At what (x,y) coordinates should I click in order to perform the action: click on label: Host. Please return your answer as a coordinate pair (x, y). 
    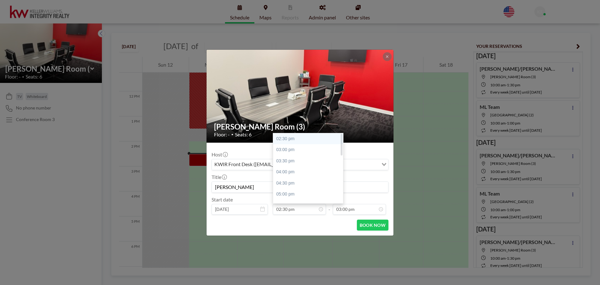
    Looking at the image, I should click on (219, 154).